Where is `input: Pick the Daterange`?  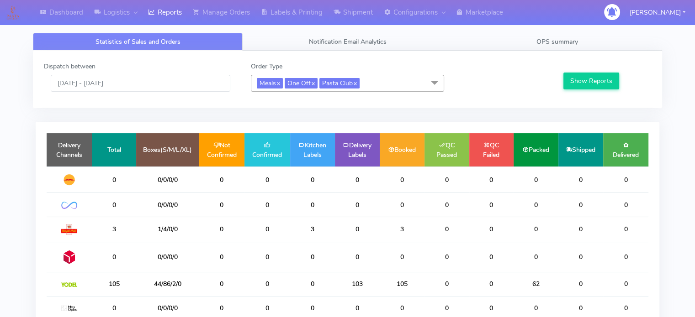
input: Pick the Daterange is located at coordinates (140, 83).